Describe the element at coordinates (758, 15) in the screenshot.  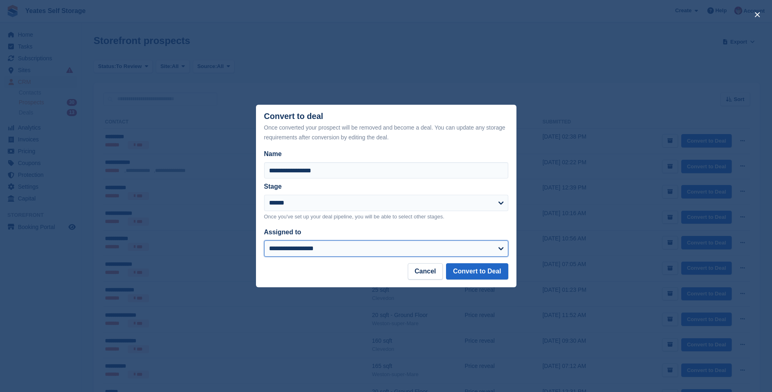
I see `button: close` at that location.